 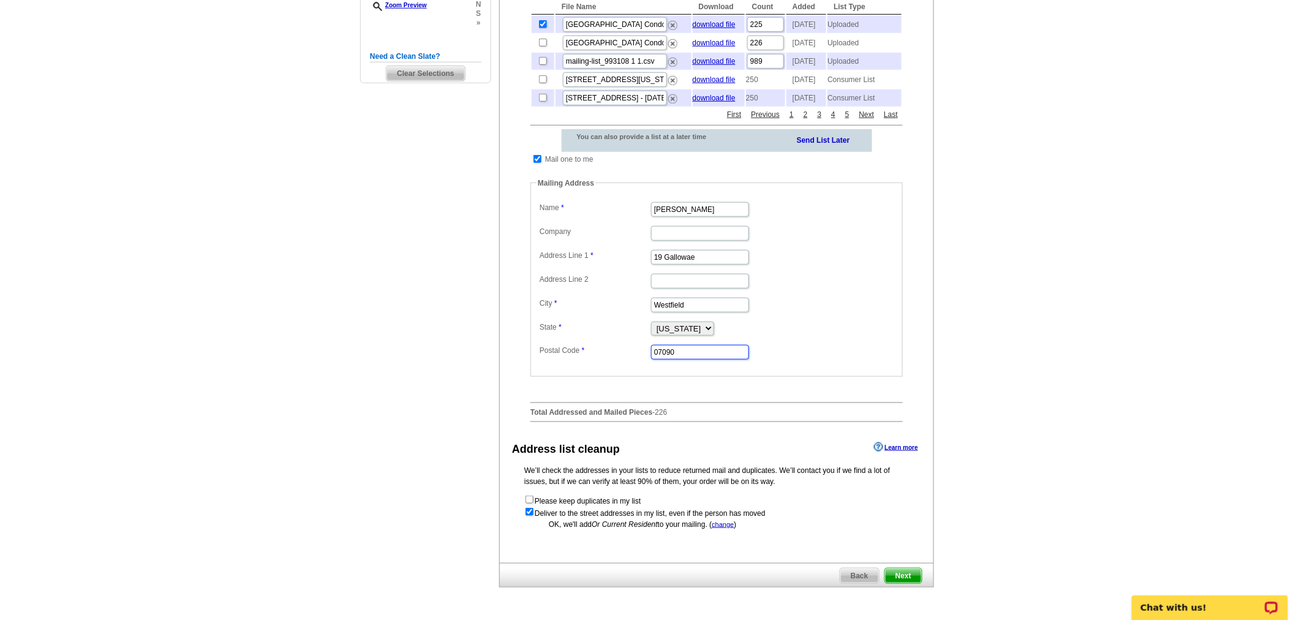 I want to click on a: 2, so click(x=806, y=115).